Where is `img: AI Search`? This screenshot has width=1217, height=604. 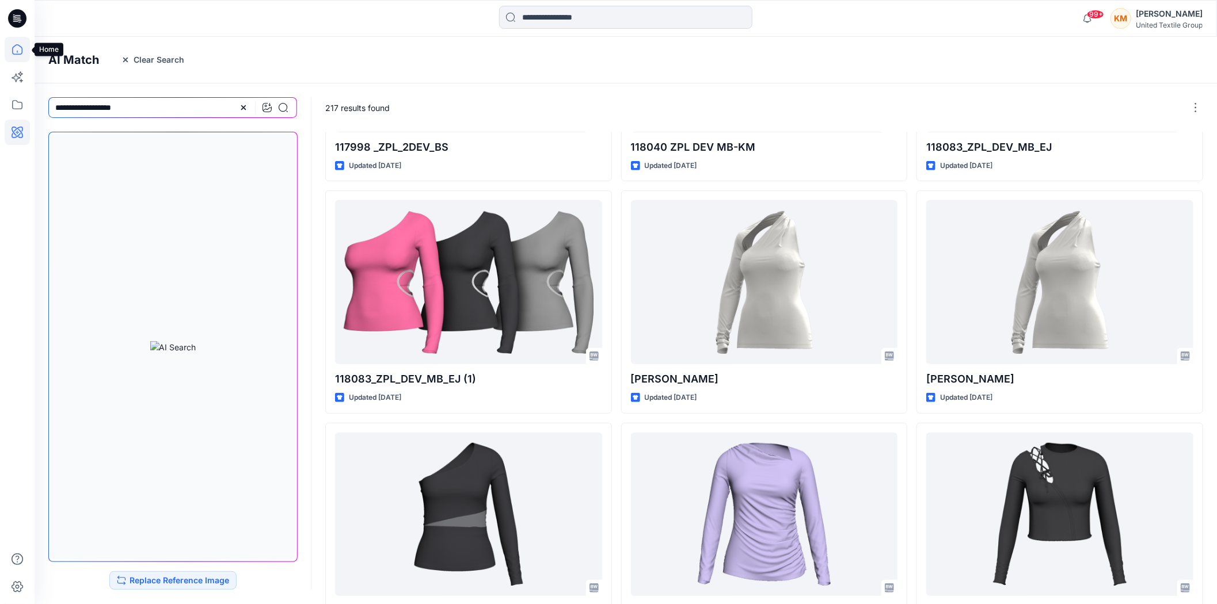
img: AI Search is located at coordinates (173, 347).